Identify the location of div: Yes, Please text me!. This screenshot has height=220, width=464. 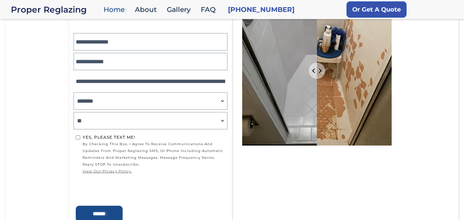
(154, 137).